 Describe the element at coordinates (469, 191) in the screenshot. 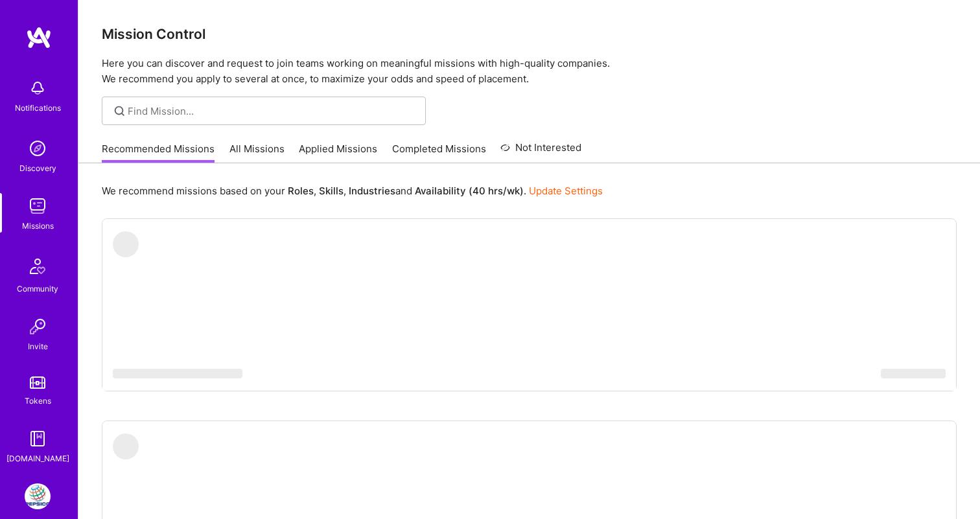

I see `b: Availability (40 hrs/wk)` at that location.